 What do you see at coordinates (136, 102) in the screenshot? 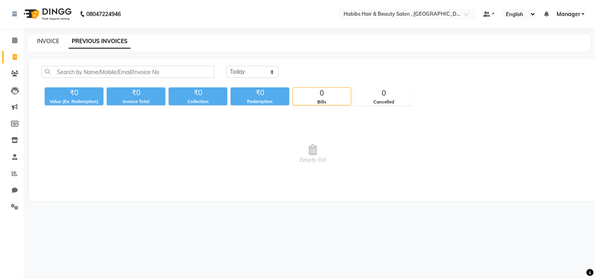
I see `div: Invoice Total` at bounding box center [136, 102].